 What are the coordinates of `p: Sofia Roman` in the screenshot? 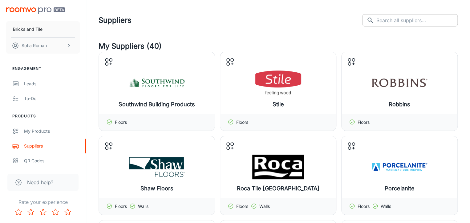 It's located at (34, 46).